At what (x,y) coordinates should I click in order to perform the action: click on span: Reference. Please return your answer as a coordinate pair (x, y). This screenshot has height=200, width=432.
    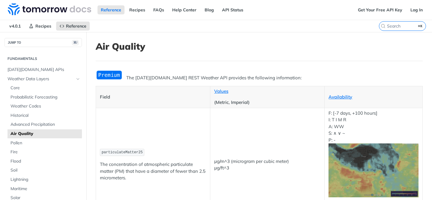
    Looking at the image, I should click on (76, 26).